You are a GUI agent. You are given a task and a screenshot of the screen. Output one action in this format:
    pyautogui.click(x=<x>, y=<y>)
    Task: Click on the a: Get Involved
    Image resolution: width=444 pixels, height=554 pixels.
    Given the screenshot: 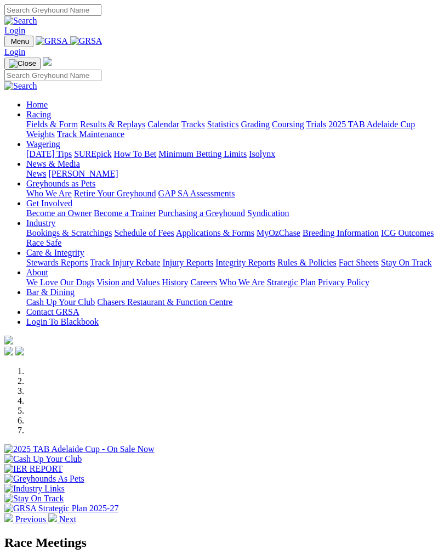 What is the action you would take?
    pyautogui.click(x=49, y=203)
    